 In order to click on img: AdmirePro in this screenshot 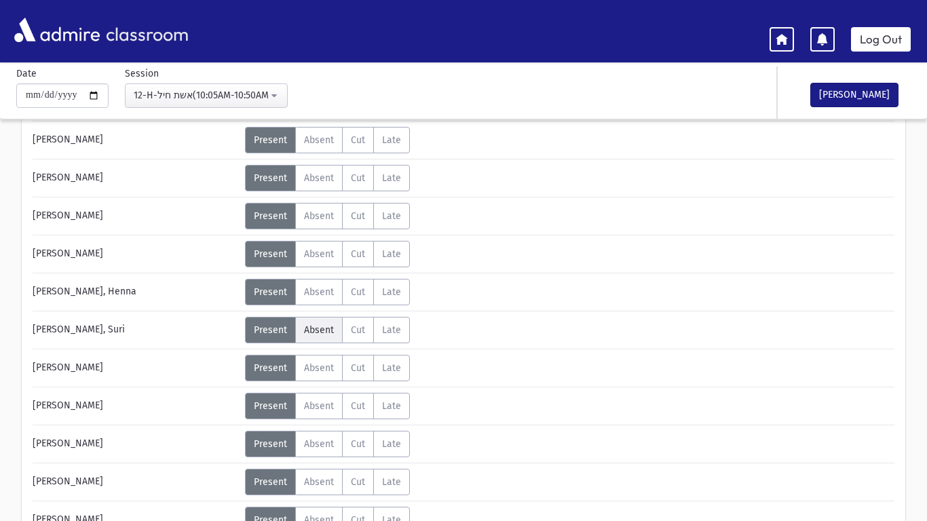, I will do `click(57, 30)`.